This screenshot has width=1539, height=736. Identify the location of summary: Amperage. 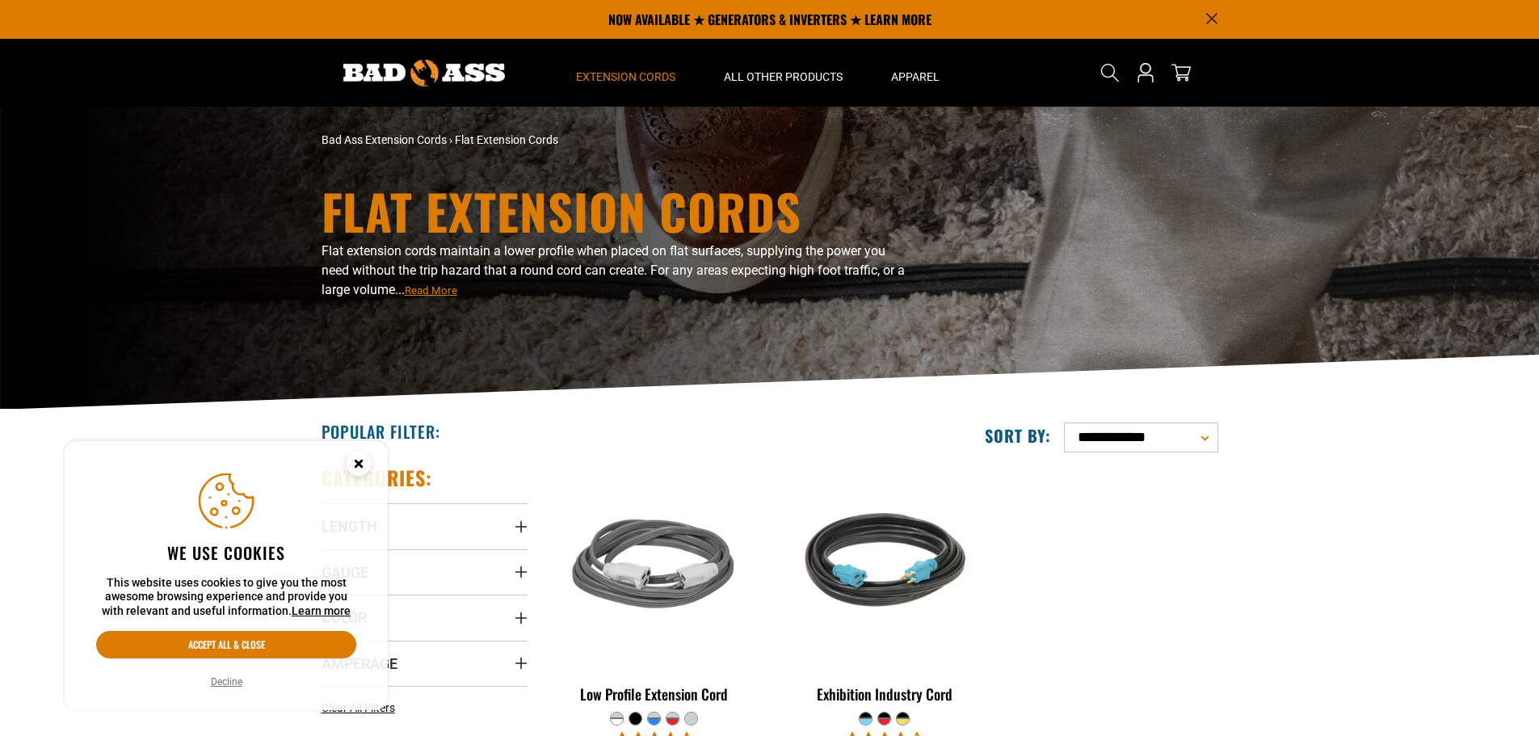
(424, 663).